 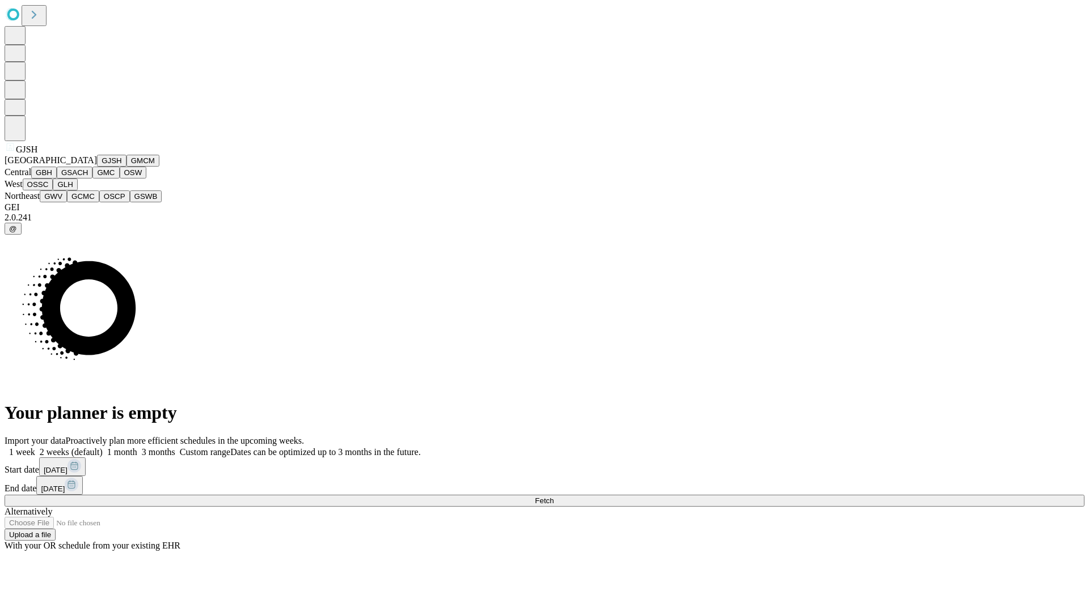 What do you see at coordinates (544, 501) in the screenshot?
I see `button: Fetch` at bounding box center [544, 501].